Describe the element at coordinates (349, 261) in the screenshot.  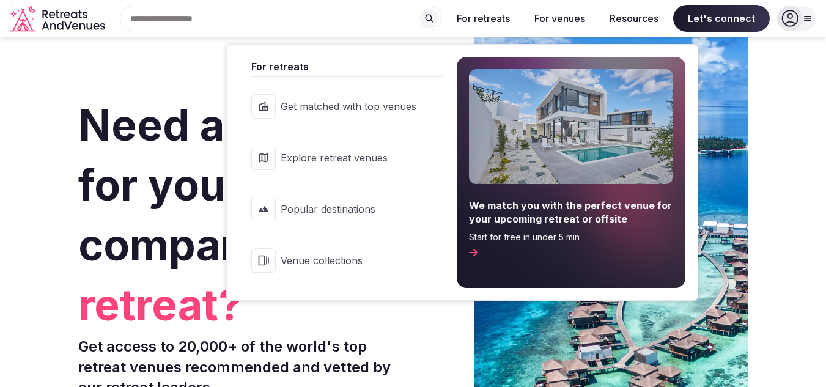
I see `span: Venue collections` at that location.